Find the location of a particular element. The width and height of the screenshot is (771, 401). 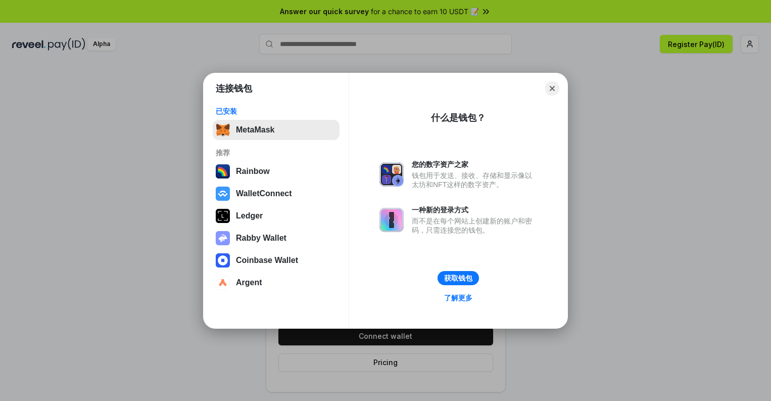

div: Rainbow is located at coordinates (253, 171).